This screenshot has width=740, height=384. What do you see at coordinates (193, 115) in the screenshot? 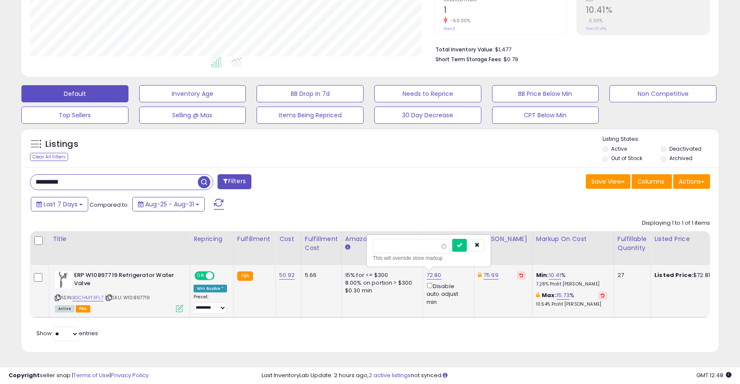
I see `button: Selling @ Max` at bounding box center [193, 115].